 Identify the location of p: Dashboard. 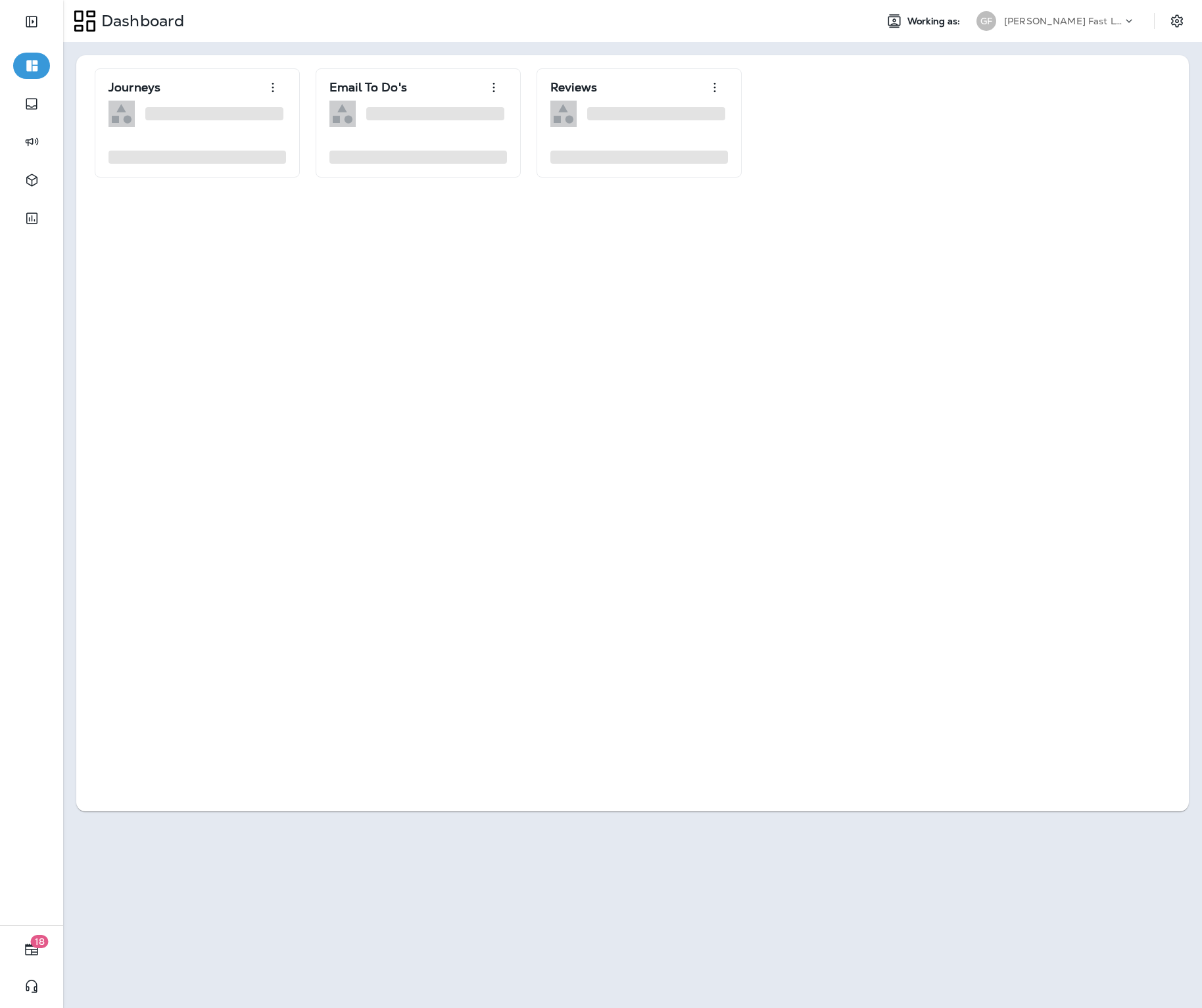
(140, 21).